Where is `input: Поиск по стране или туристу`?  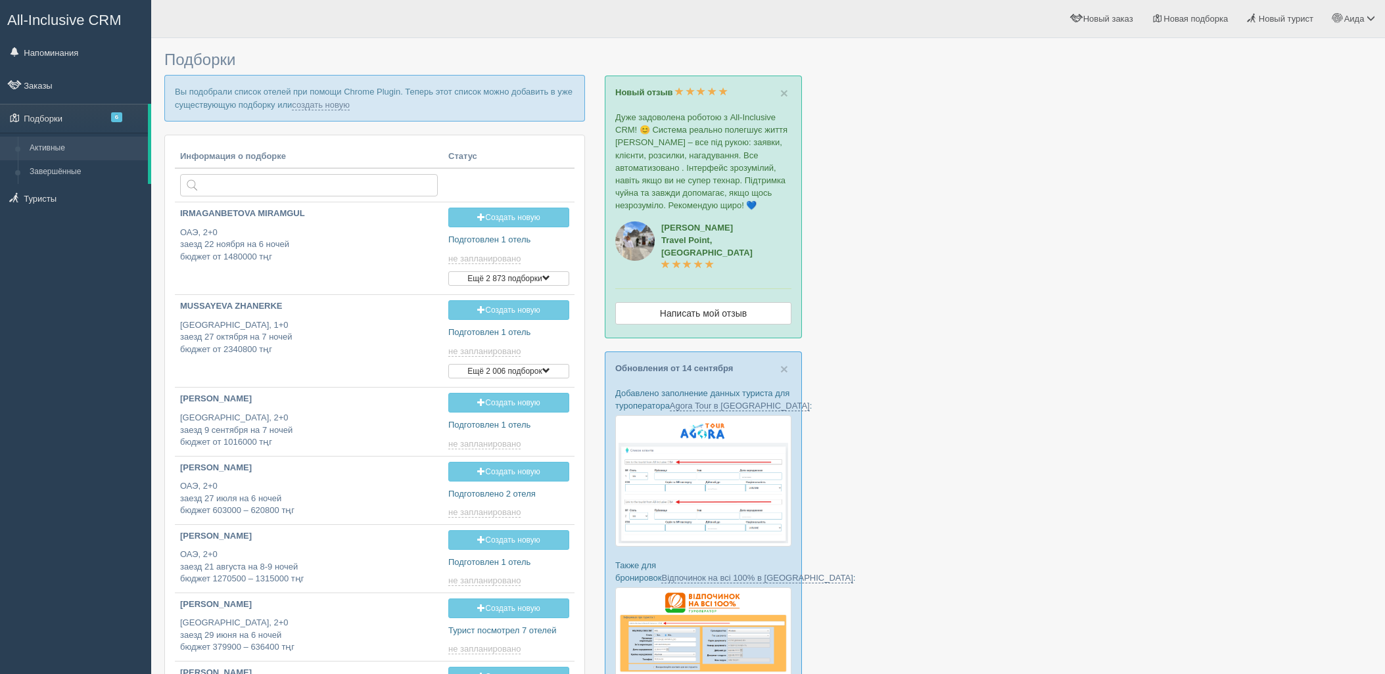
input: Поиск по стране или туристу is located at coordinates (309, 185).